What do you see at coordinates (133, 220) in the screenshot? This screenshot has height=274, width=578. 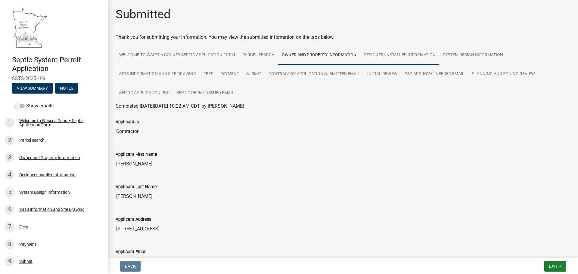 I see `label: Applicant Address` at bounding box center [133, 220].